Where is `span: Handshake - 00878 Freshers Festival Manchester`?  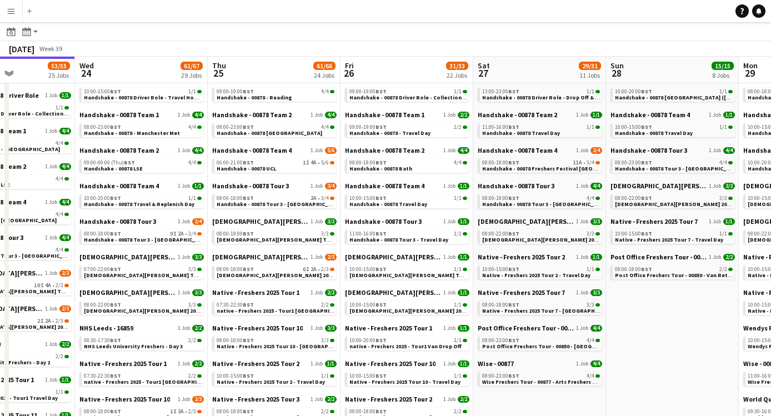 span: Handshake - 00878 Freshers Festival Manchester is located at coordinates (558, 168).